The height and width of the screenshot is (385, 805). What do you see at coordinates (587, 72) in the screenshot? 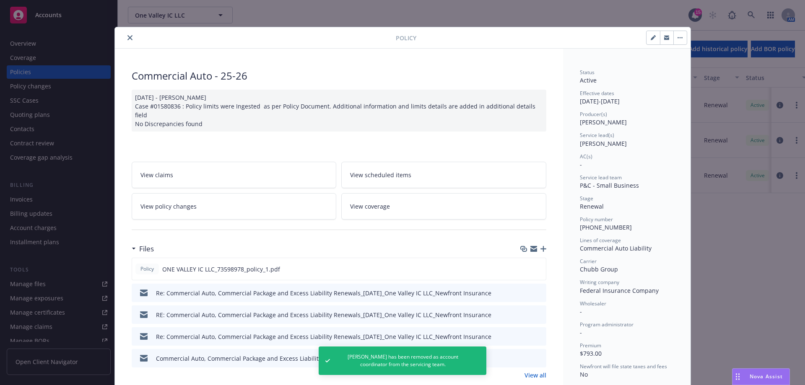
I see `span: Status` at bounding box center [587, 72].